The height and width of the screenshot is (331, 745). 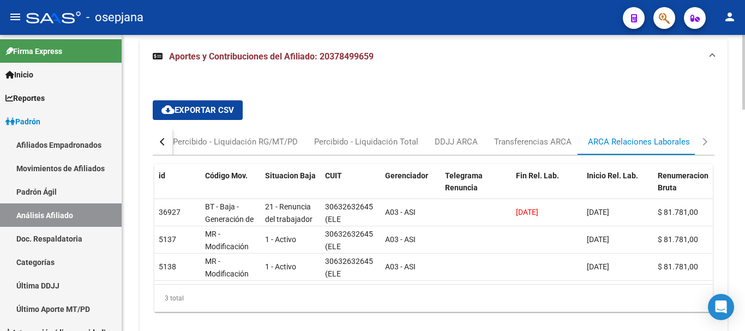 I want to click on span: Situacion Baja, so click(x=290, y=176).